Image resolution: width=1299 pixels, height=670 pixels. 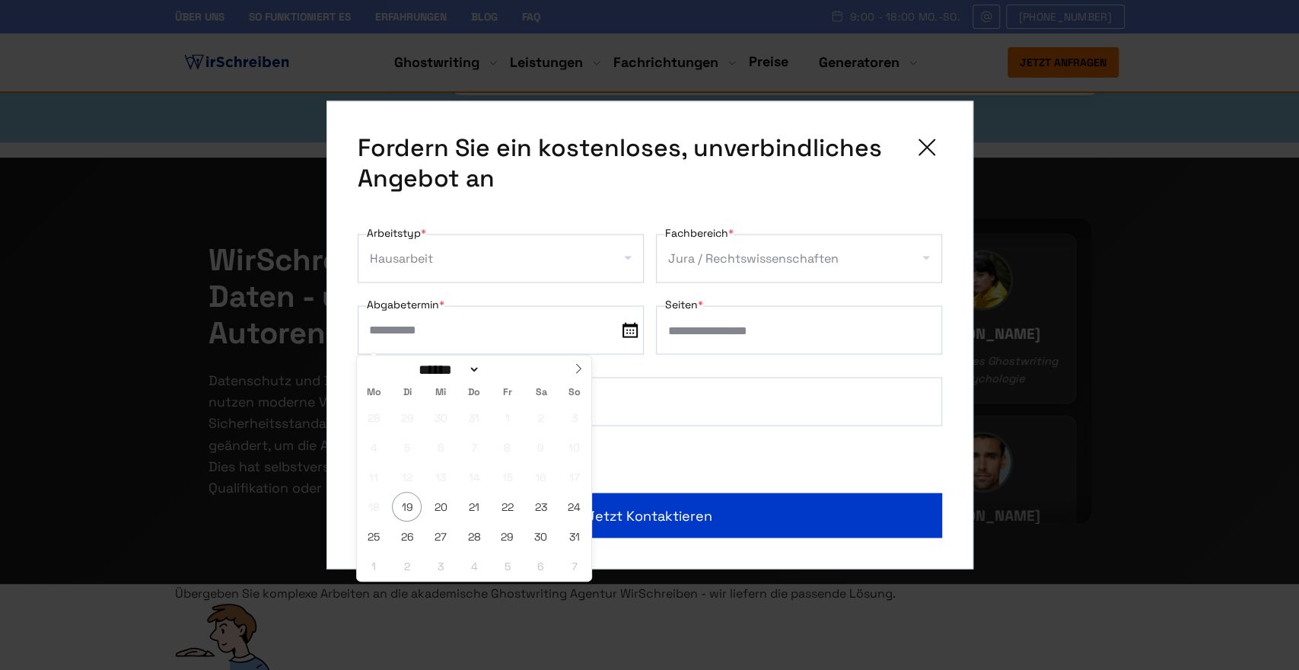 What do you see at coordinates (753, 259) in the screenshot?
I see `div: Jura / Rechtswissenschaften` at bounding box center [753, 259].